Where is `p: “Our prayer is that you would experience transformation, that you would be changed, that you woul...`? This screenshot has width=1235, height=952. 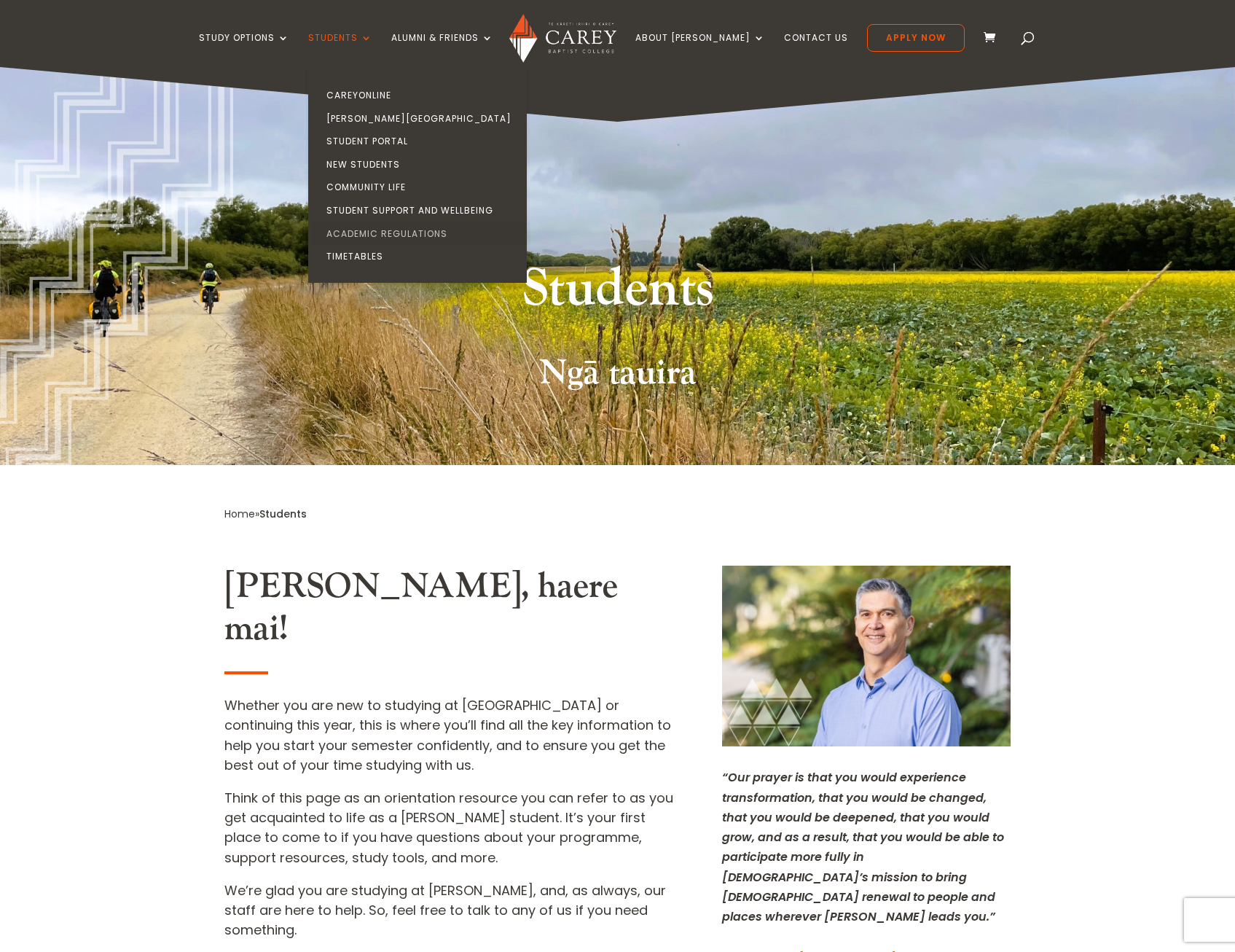 p: “Our prayer is that you would experience transformation, that you would be changed, that you woul... is located at coordinates (866, 847).